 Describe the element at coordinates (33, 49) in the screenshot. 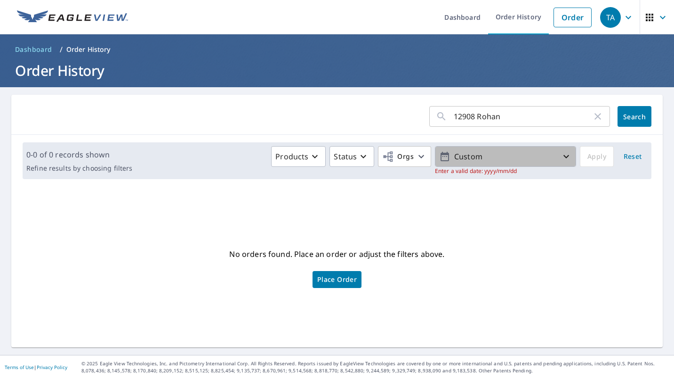

I see `span: Dashboard` at that location.